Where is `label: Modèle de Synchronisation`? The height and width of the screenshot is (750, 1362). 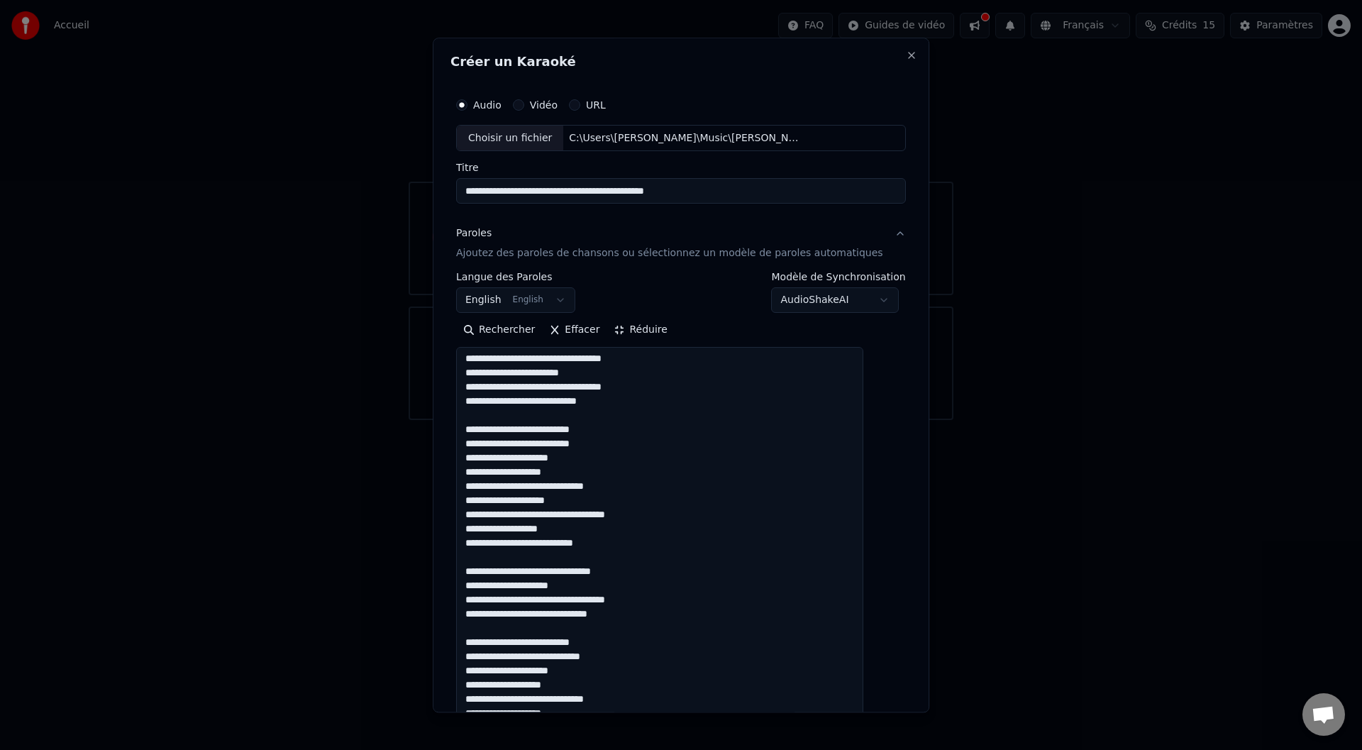 label: Modèle de Synchronisation is located at coordinates (838, 277).